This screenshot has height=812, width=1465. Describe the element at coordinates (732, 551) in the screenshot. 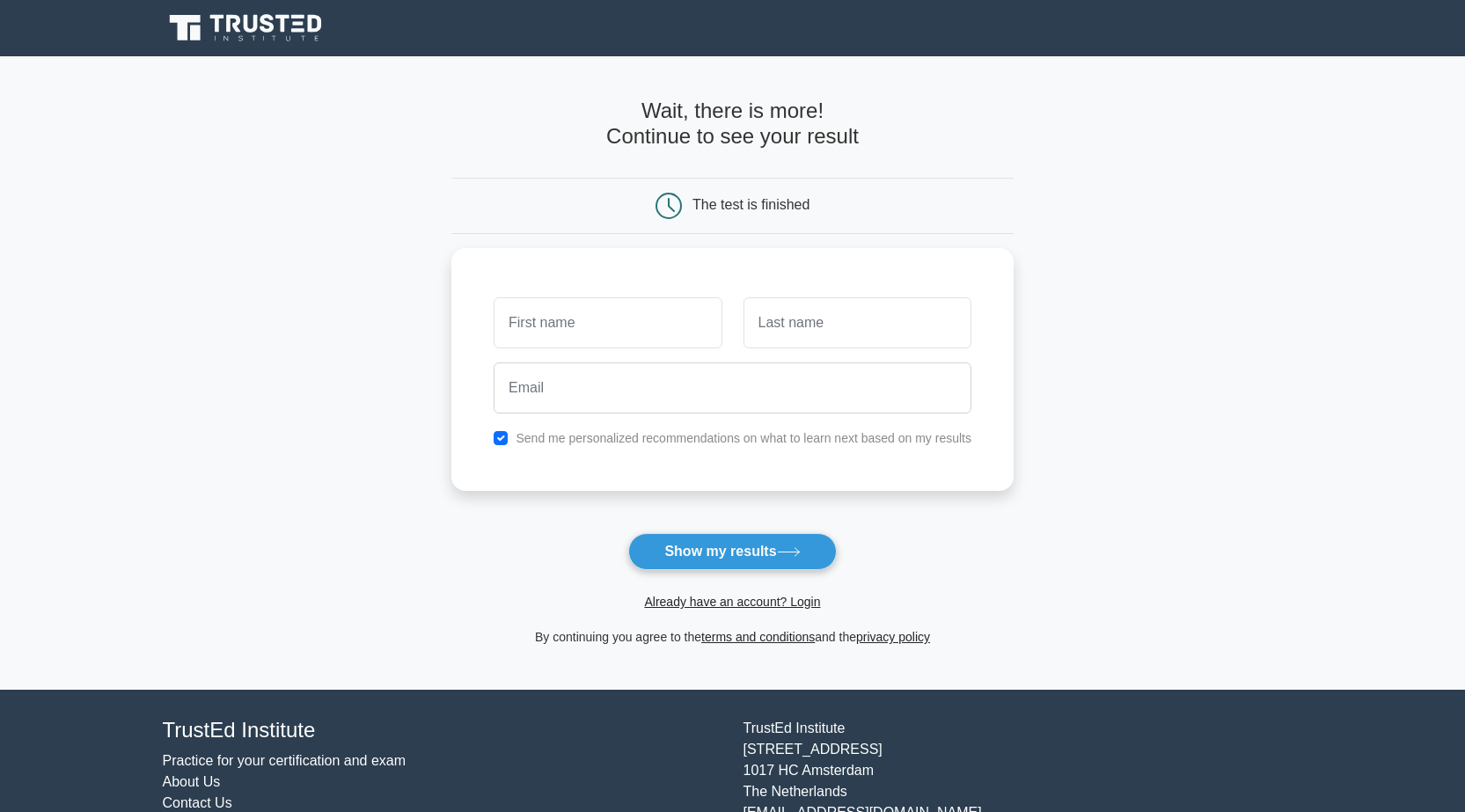

I see `button: Show my results` at that location.